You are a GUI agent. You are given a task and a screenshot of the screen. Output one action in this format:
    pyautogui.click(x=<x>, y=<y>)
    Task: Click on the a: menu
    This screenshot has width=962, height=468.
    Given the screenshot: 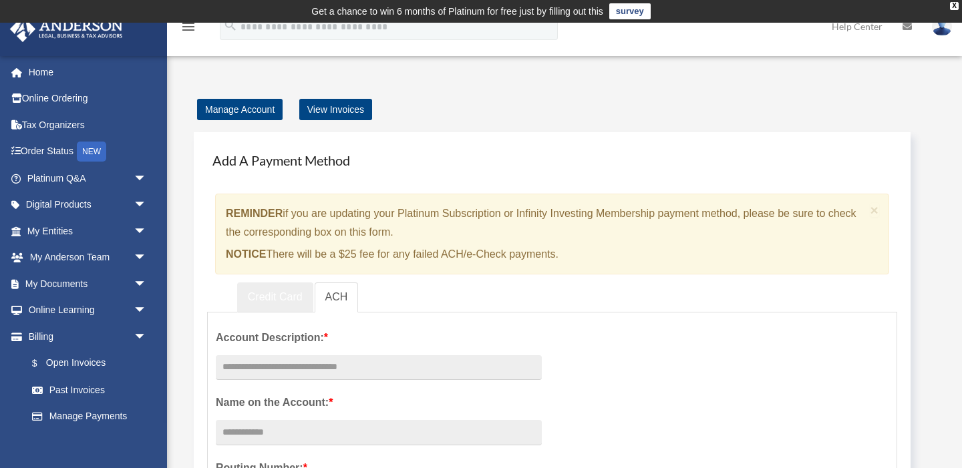 What is the action you would take?
    pyautogui.click(x=188, y=29)
    